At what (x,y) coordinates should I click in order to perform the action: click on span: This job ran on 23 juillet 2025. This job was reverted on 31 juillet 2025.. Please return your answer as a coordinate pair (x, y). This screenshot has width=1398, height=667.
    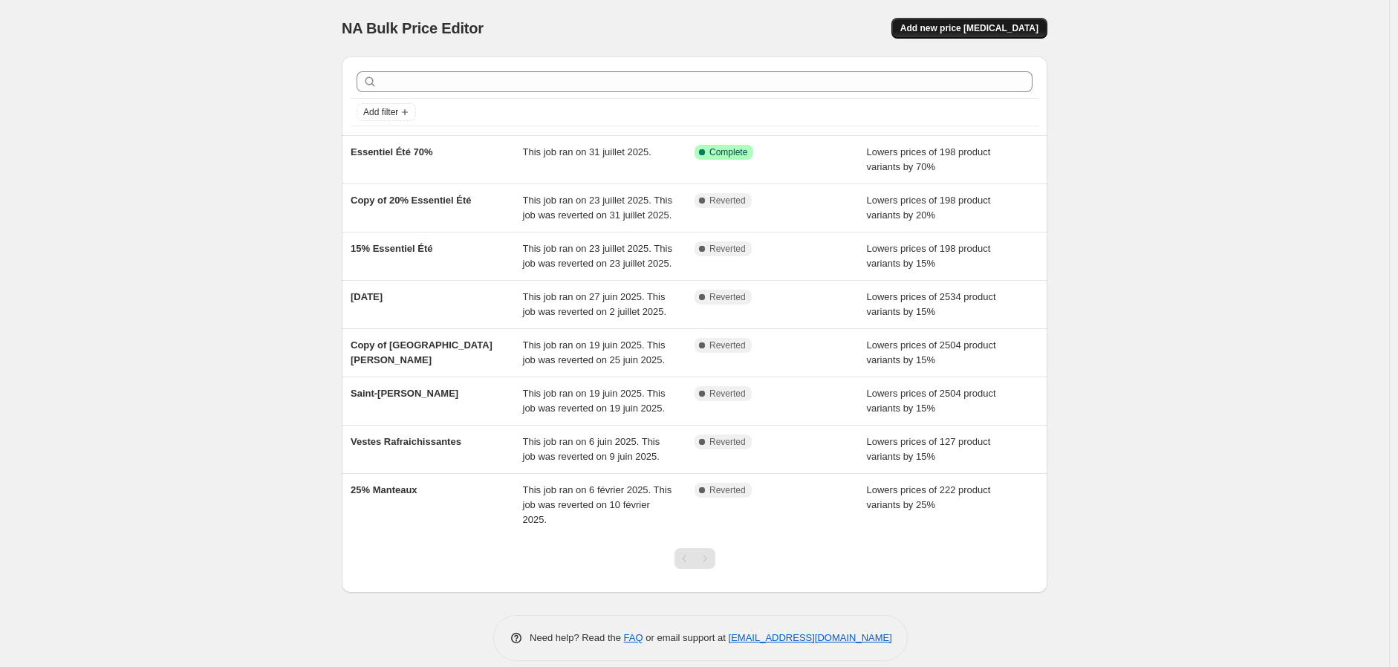
    Looking at the image, I should click on (597, 207).